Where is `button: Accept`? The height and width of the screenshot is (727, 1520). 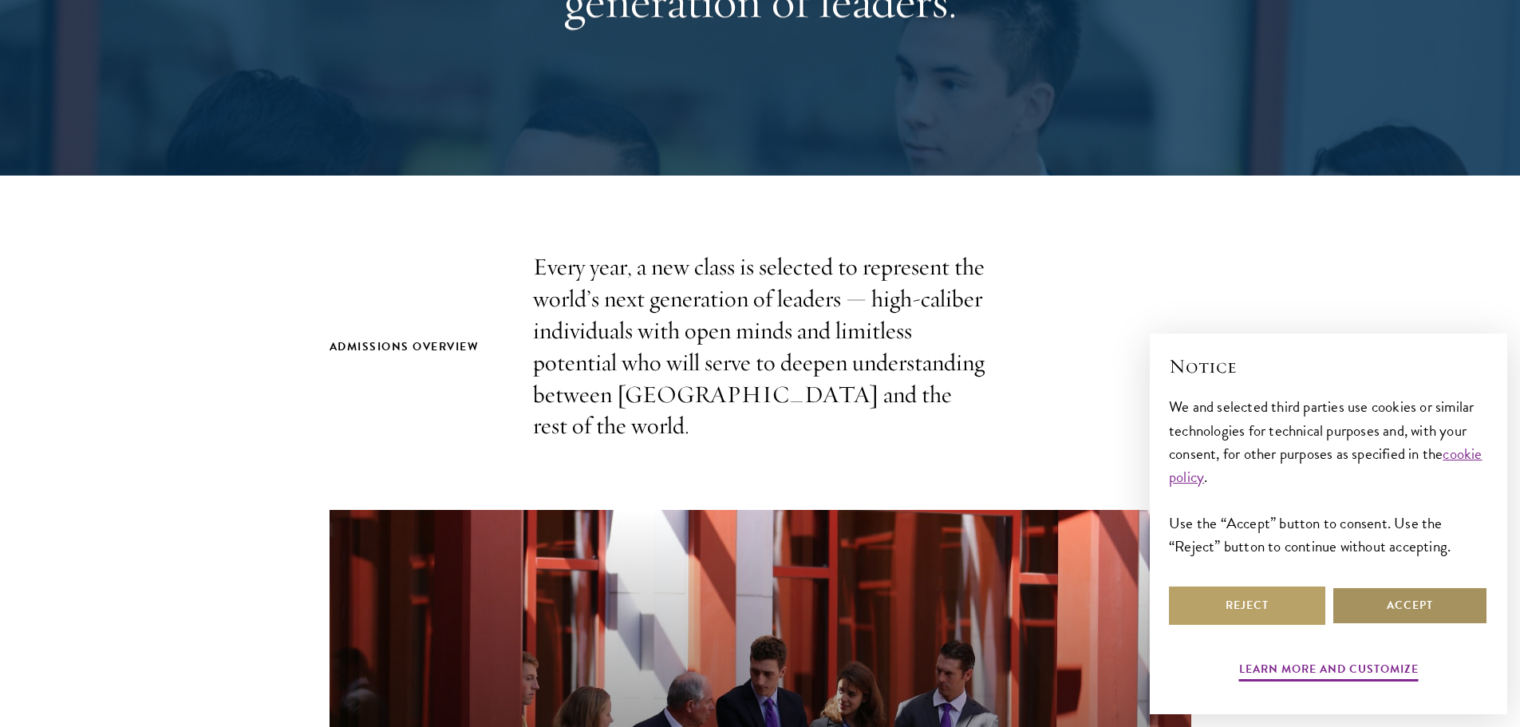
button: Accept is located at coordinates (1410, 605).